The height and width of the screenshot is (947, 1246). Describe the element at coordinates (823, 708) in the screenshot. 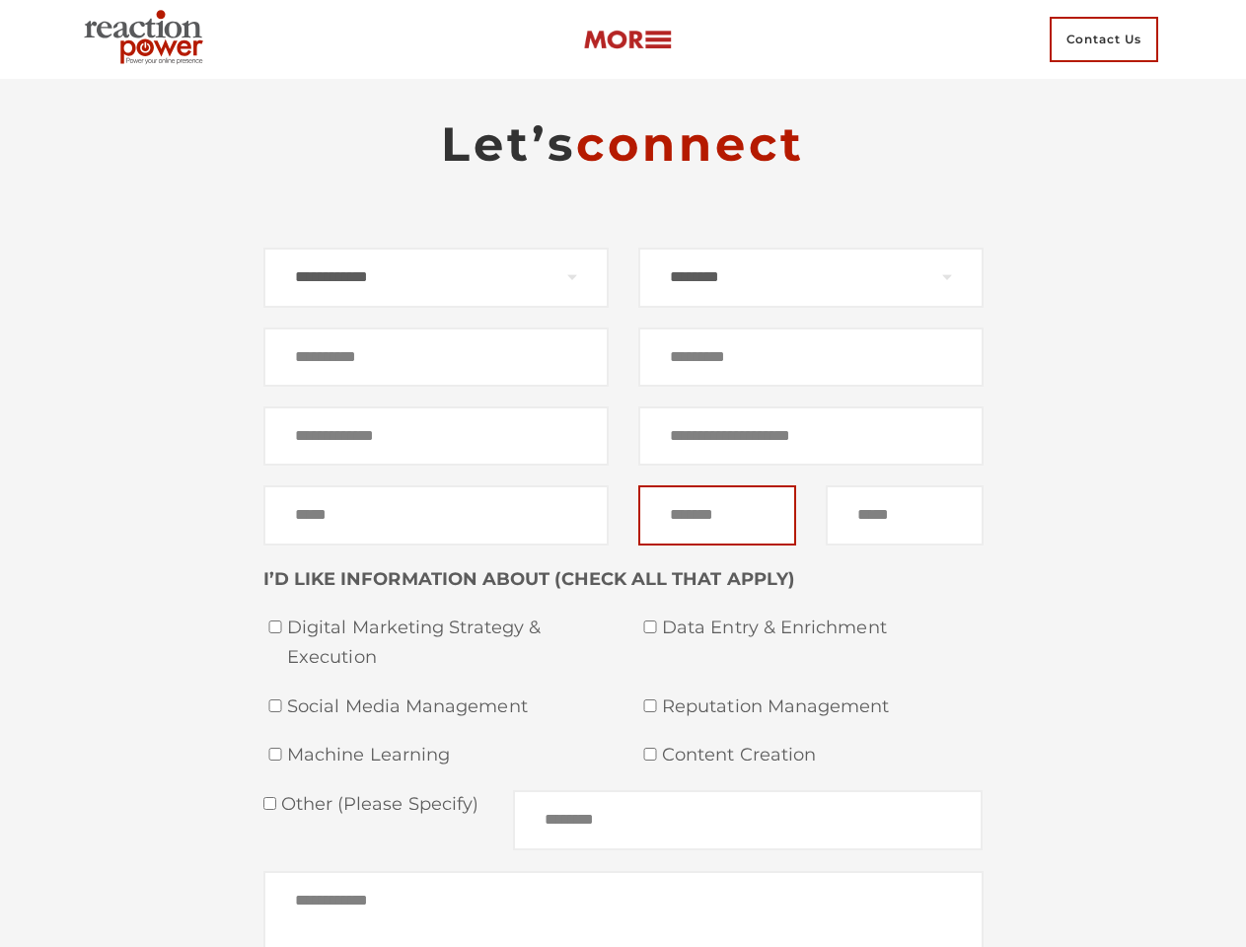

I see `span: Reputation Management` at that location.